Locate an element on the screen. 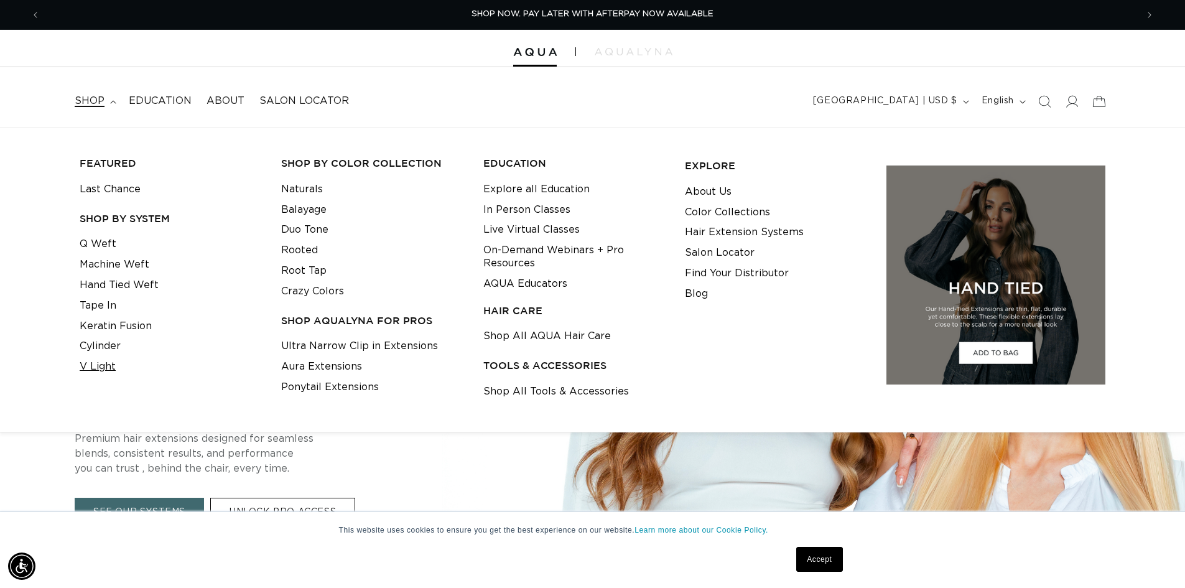 The height and width of the screenshot is (588, 1185). span: Education is located at coordinates (160, 101).